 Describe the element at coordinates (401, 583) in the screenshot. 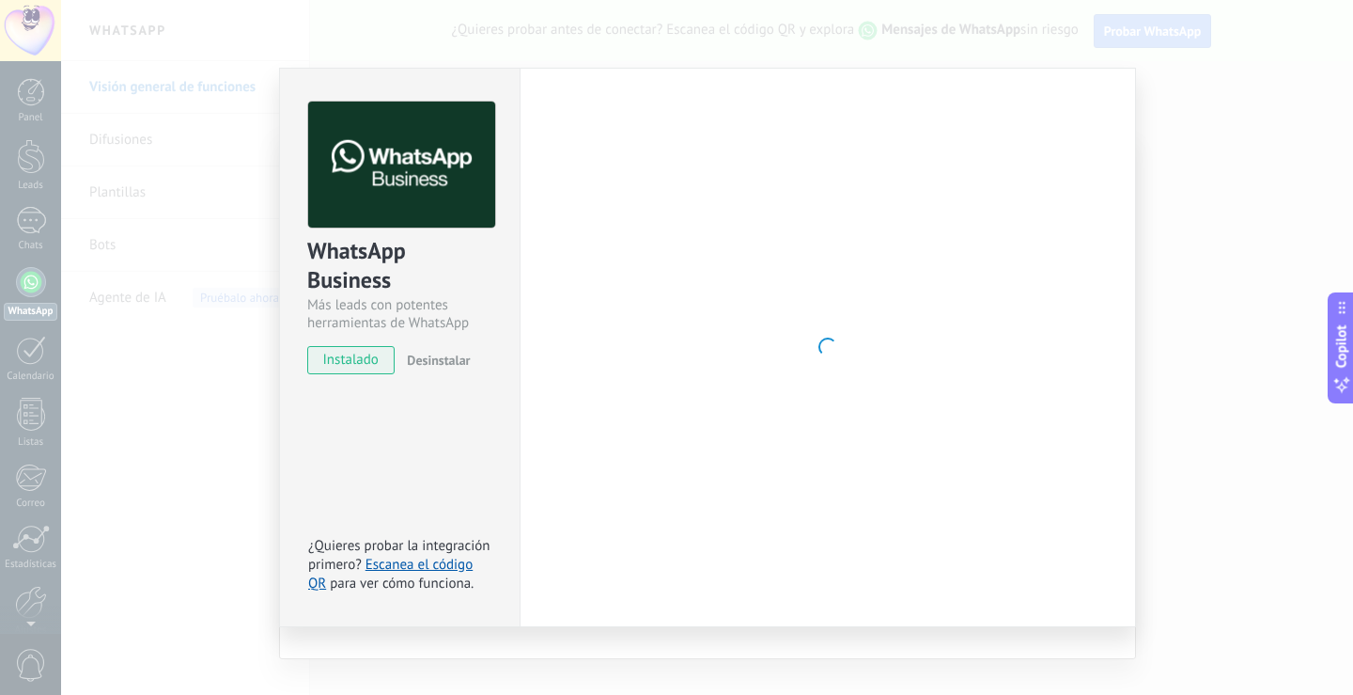

I see `span: para ver cómo funciona.` at that location.